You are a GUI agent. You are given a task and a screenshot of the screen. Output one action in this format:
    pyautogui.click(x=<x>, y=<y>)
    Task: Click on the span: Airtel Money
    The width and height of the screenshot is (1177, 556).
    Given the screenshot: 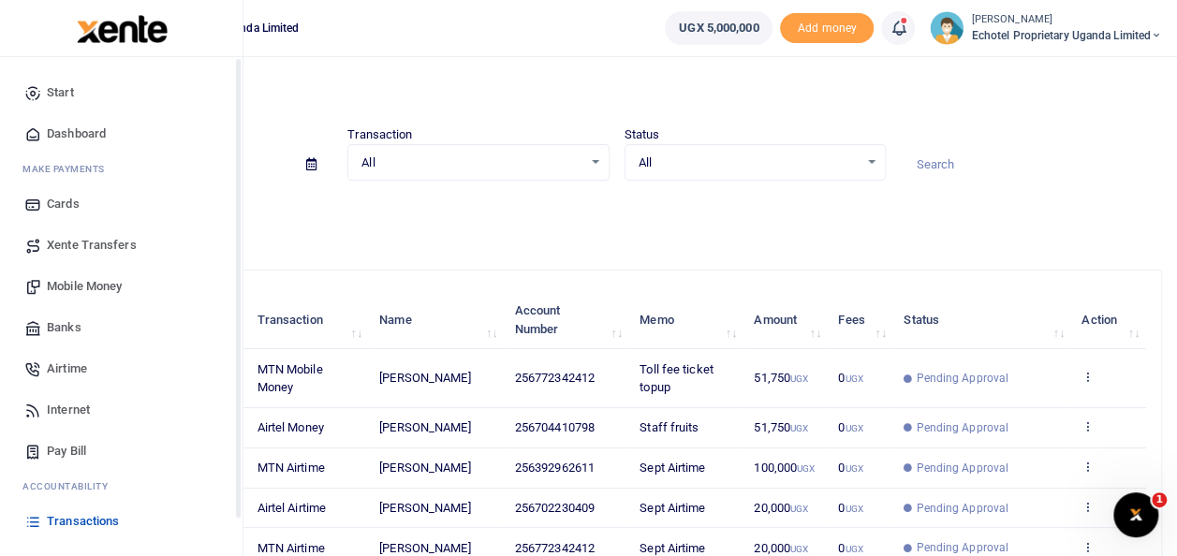 What is the action you would take?
    pyautogui.click(x=290, y=427)
    